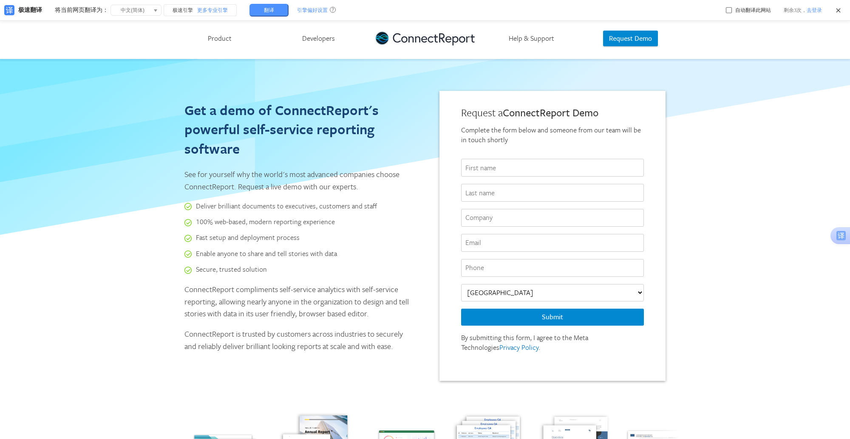 This screenshot has height=439, width=850. I want to click on li: Deliver brilliant documents to executives, customers and staff, so click(297, 206).